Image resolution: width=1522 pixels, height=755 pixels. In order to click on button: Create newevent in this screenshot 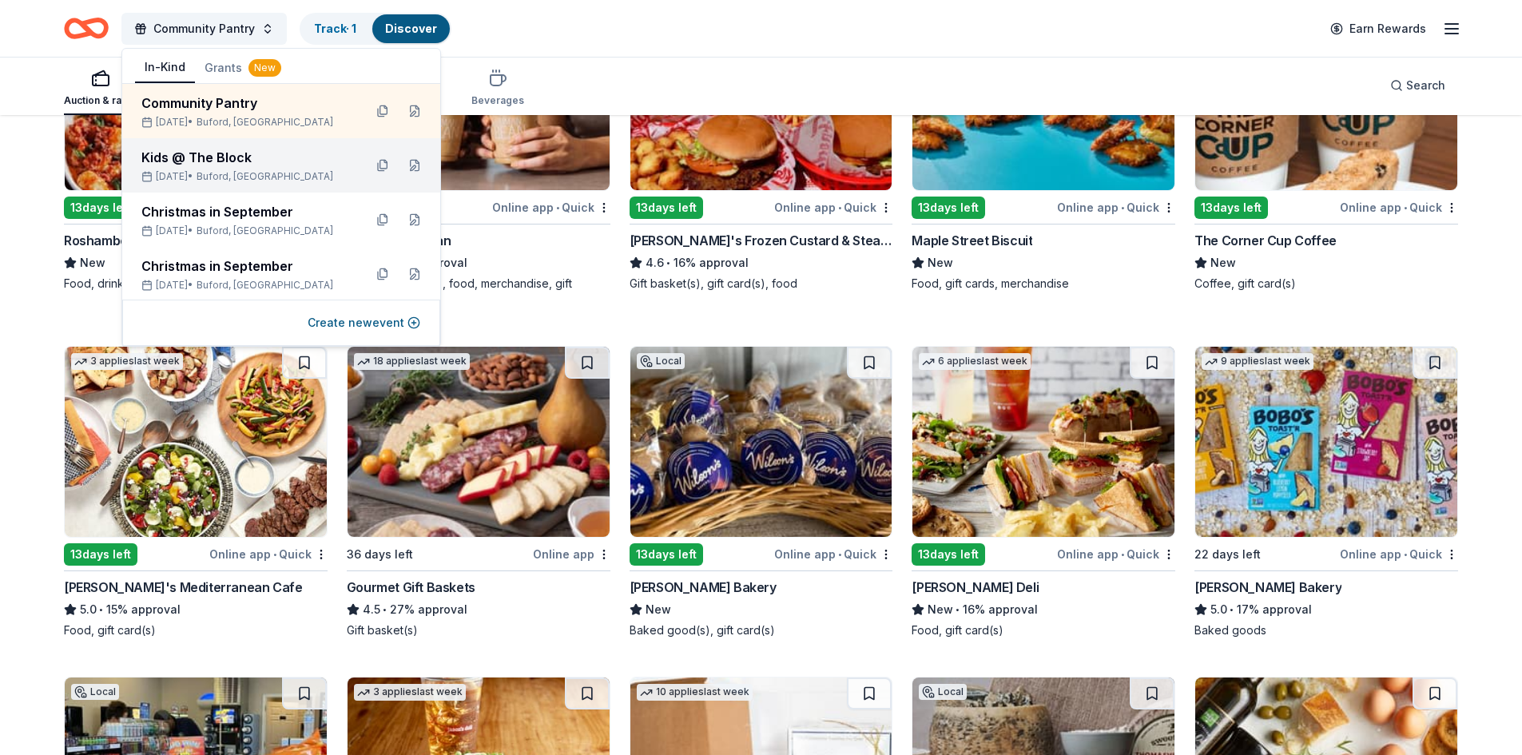, I will do `click(363, 323)`.